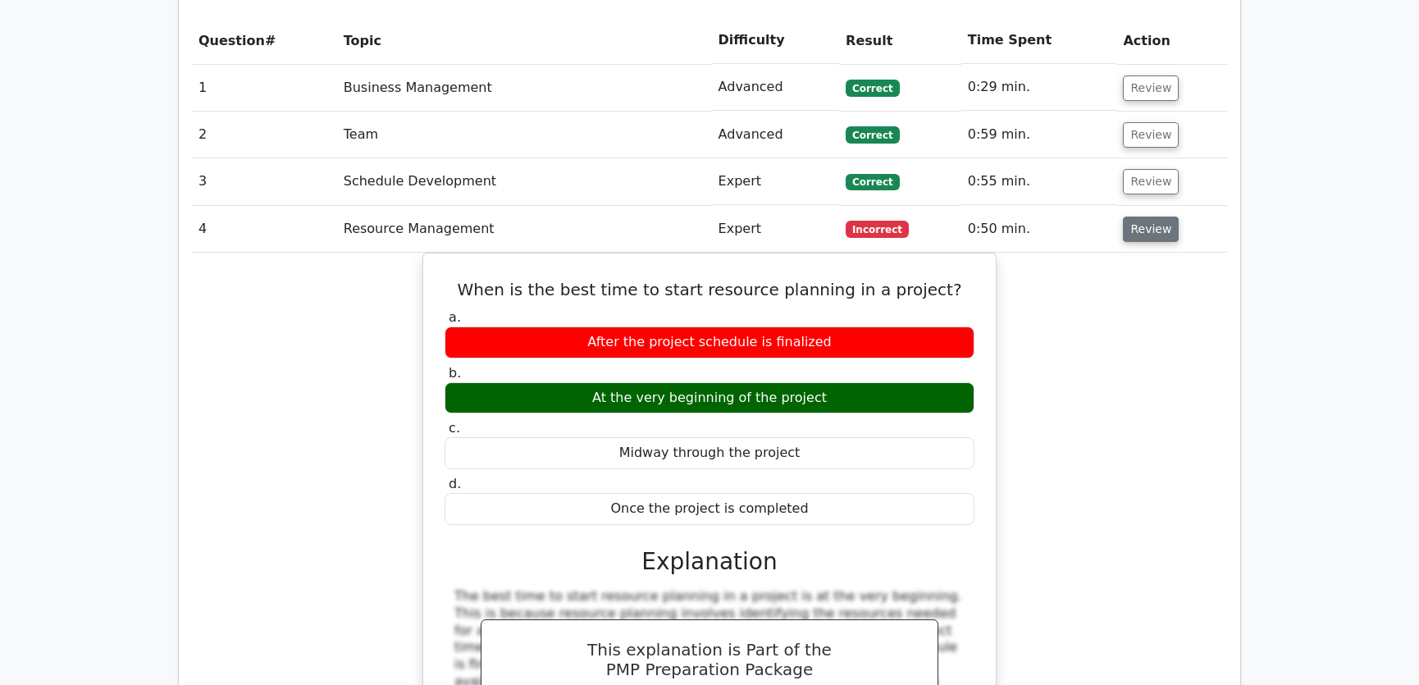 The image size is (1419, 685). Describe the element at coordinates (524, 181) in the screenshot. I see `td: Schedule Development` at that location.